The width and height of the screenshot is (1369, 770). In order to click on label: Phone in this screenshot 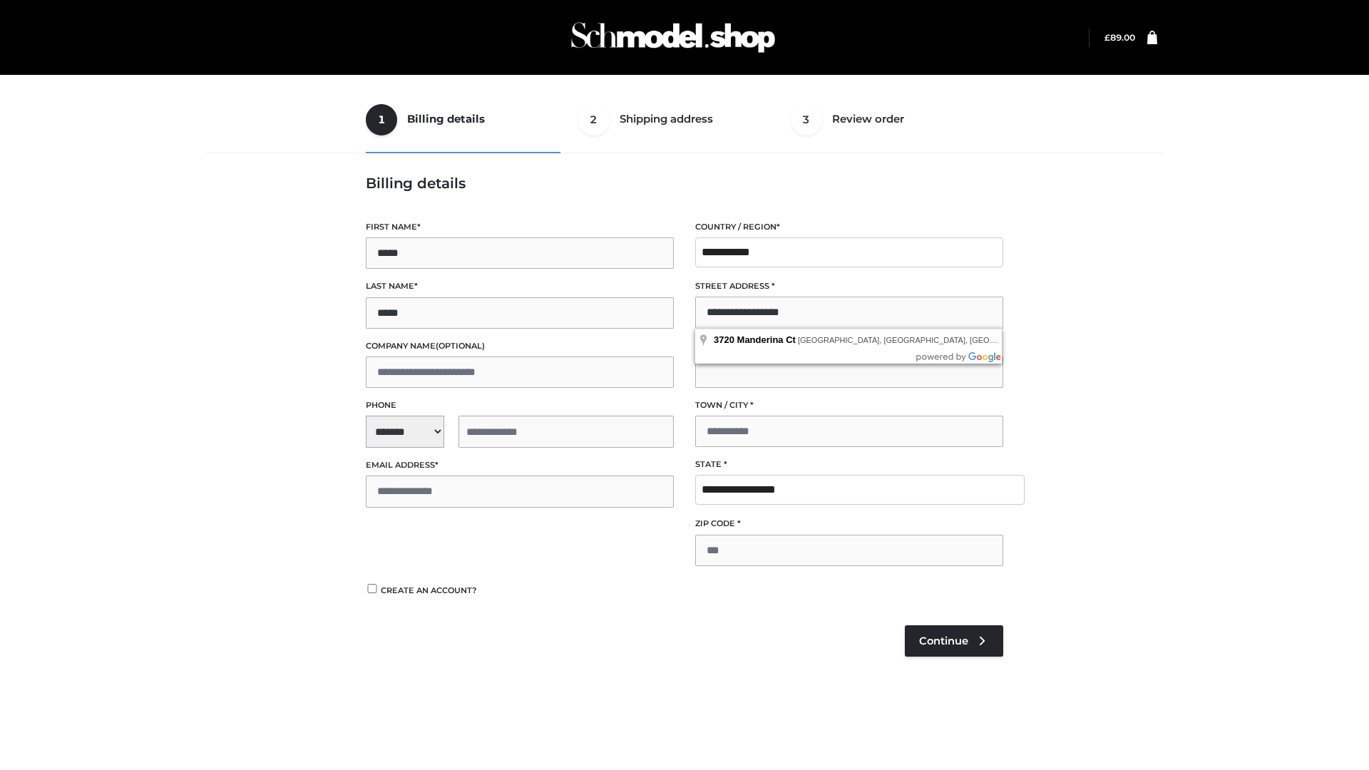, I will do `click(520, 405)`.